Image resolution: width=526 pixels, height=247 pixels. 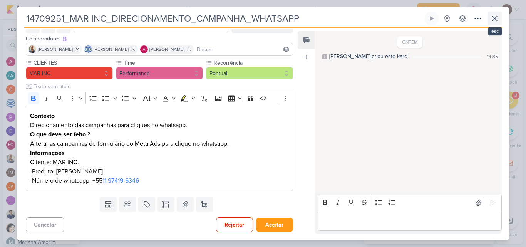 What do you see at coordinates (235, 225) in the screenshot?
I see `button: Rejeitar` at bounding box center [235, 225].